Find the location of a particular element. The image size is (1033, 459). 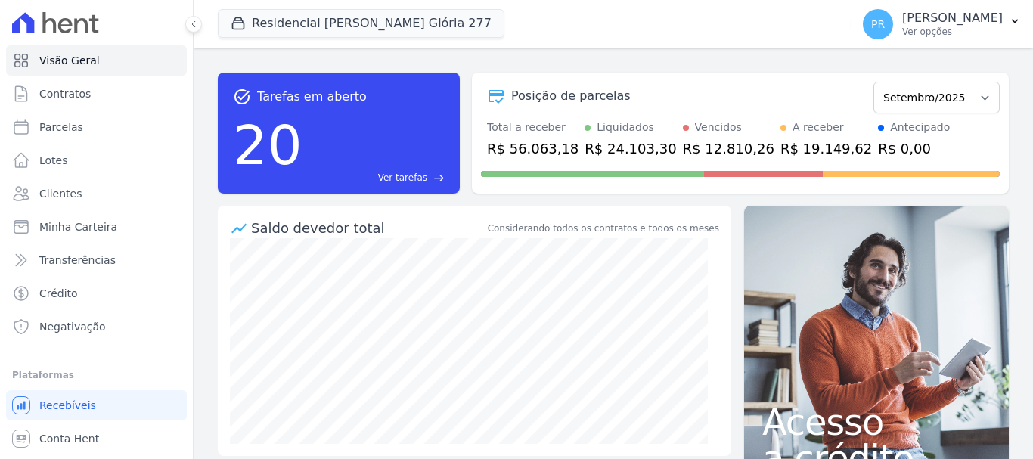

div: Vencidos is located at coordinates (718, 127).